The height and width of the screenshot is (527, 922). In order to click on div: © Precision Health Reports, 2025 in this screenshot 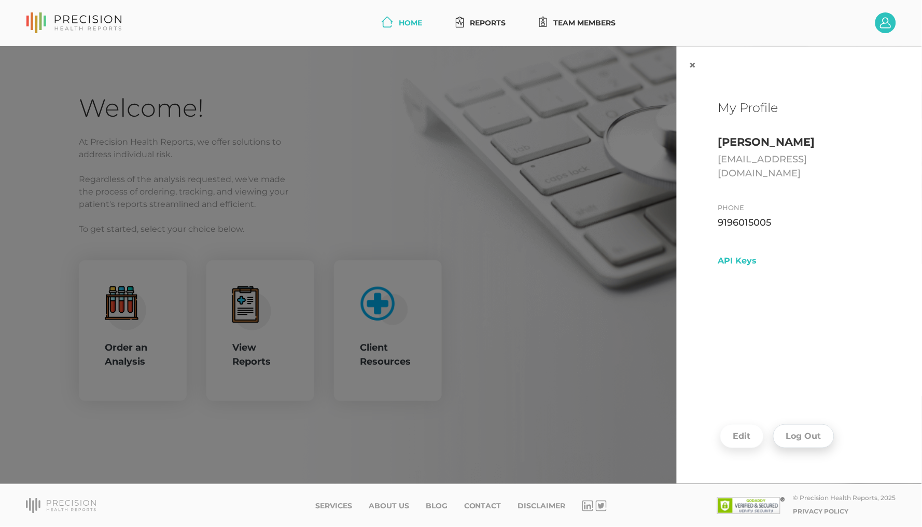, I will do `click(845, 497)`.